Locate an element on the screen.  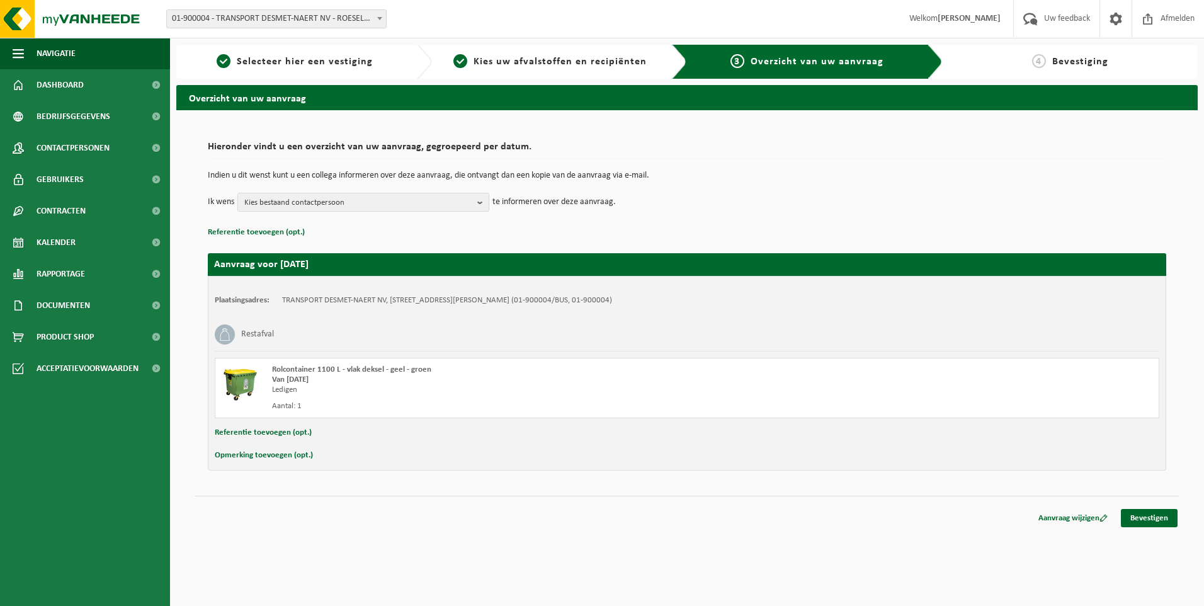
a: Bevestigen is located at coordinates (1149, 518).